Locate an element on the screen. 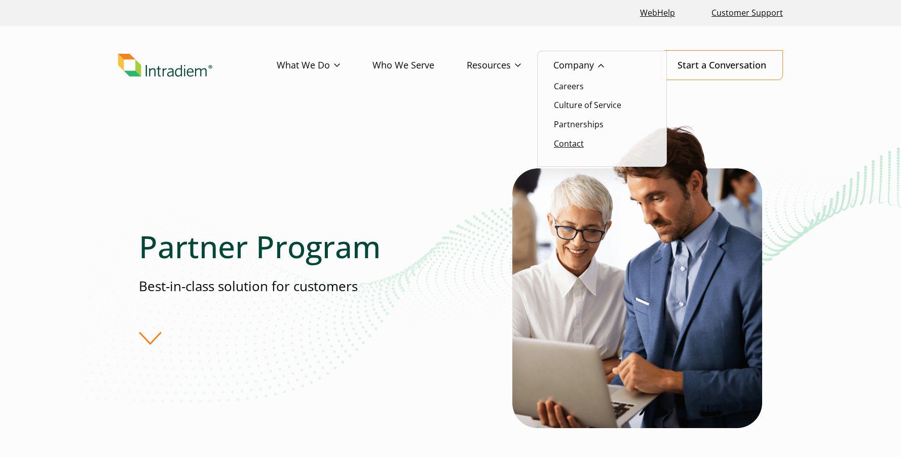 The height and width of the screenshot is (457, 901). a: Partnerships is located at coordinates (579, 124).